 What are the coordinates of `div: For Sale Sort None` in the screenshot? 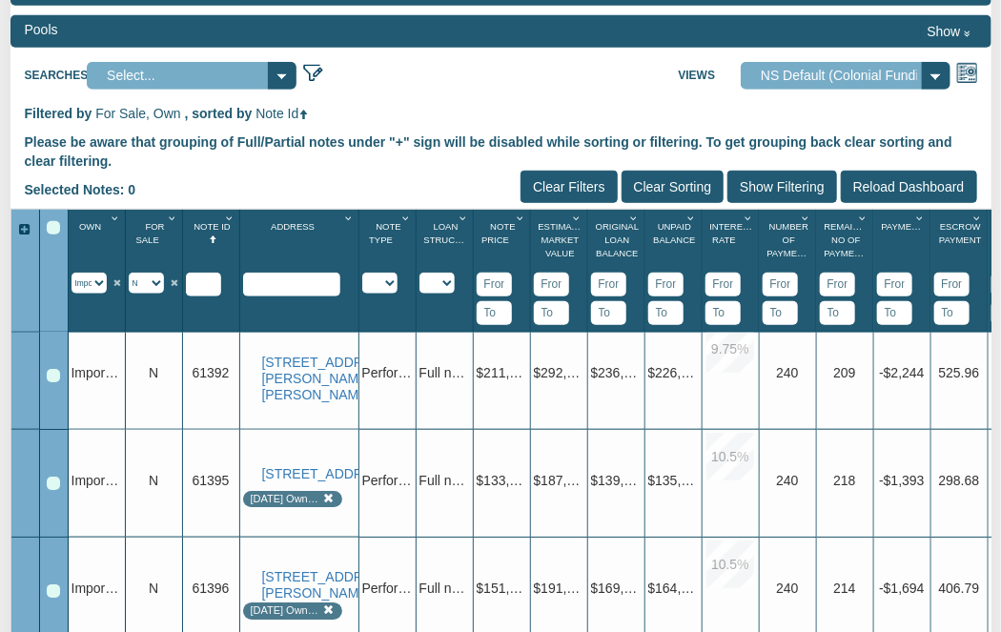 It's located at (155, 244).